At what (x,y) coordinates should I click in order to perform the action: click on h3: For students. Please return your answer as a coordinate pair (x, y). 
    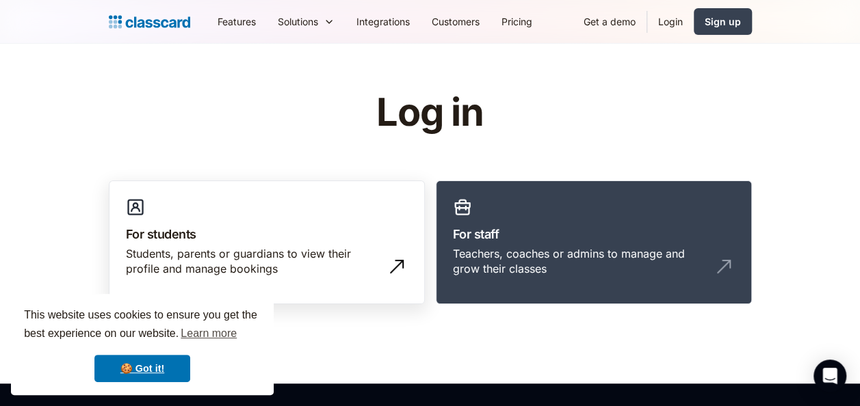
    Looking at the image, I should click on (267, 234).